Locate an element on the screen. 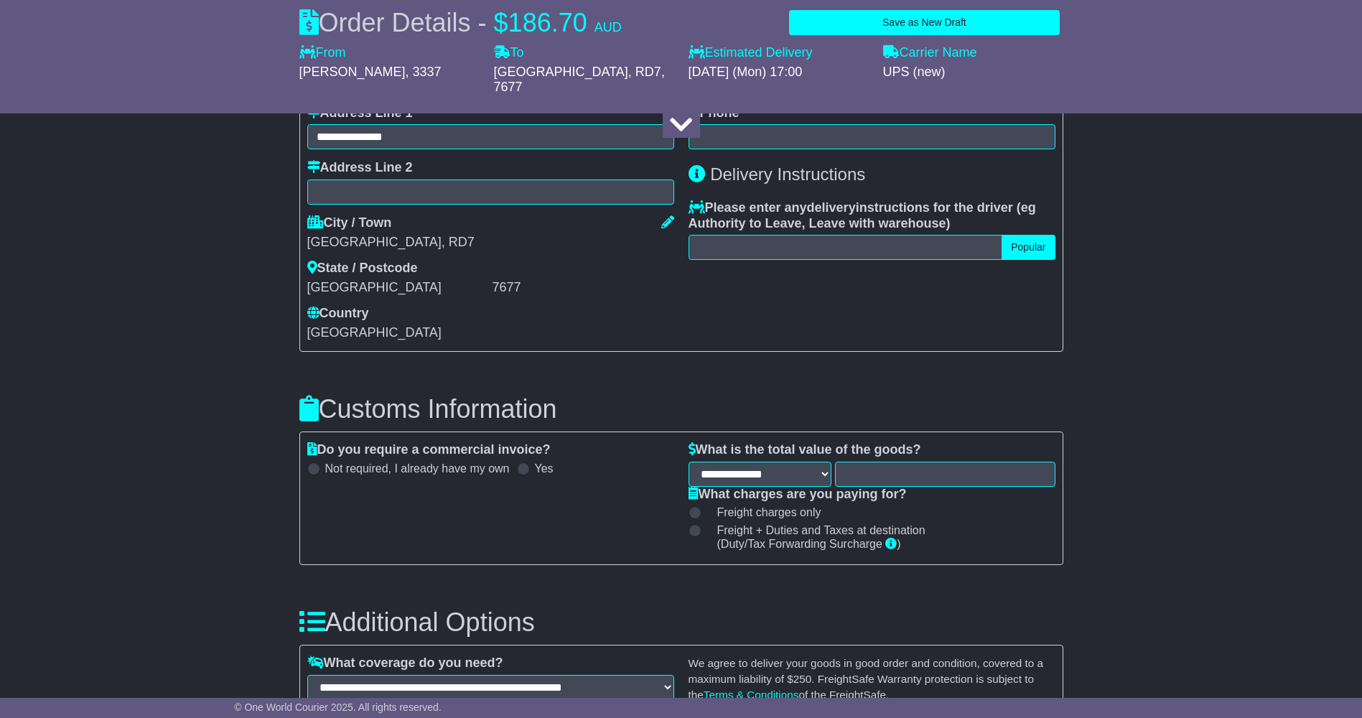 The width and height of the screenshot is (1362, 718). label: State / Postcode is located at coordinates (363, 269).